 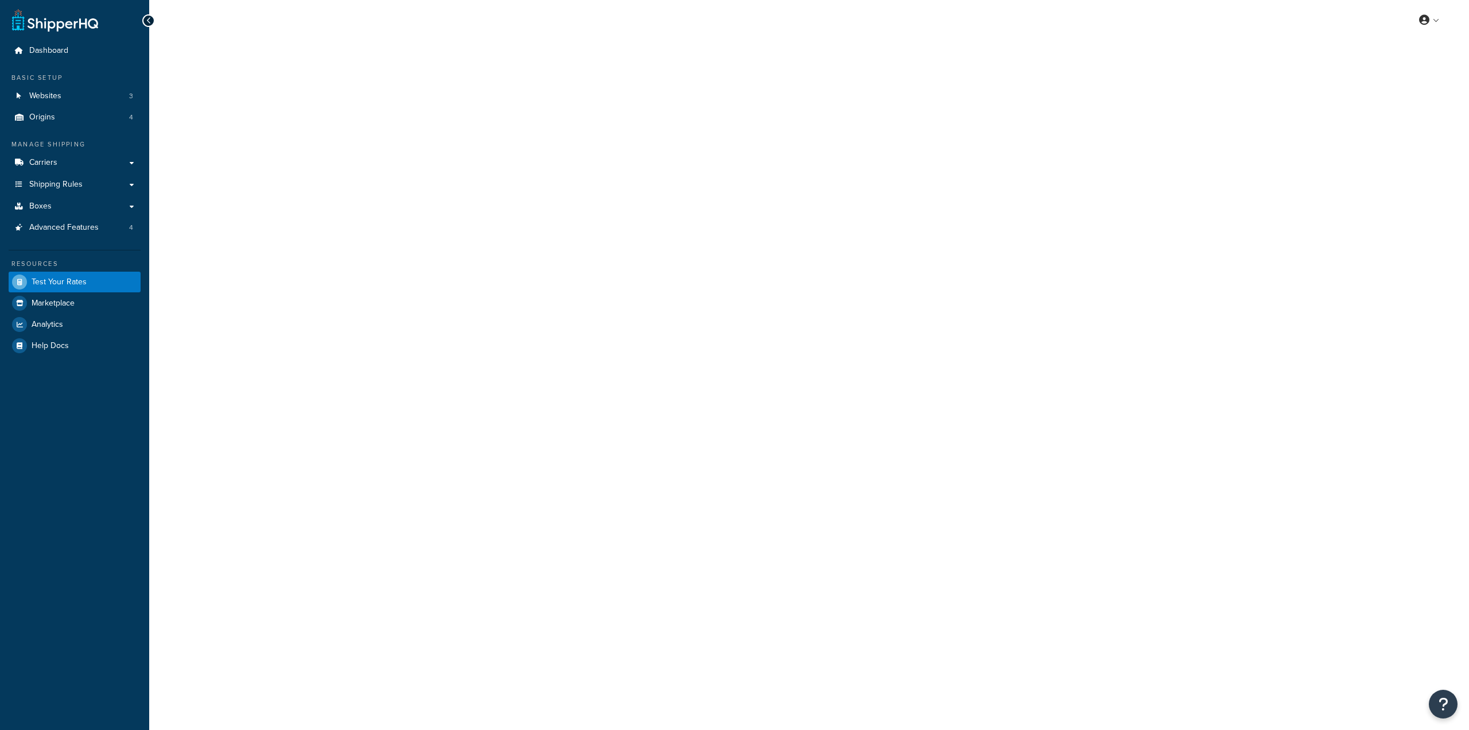 I want to click on a: Test Your Rates, so click(x=75, y=282).